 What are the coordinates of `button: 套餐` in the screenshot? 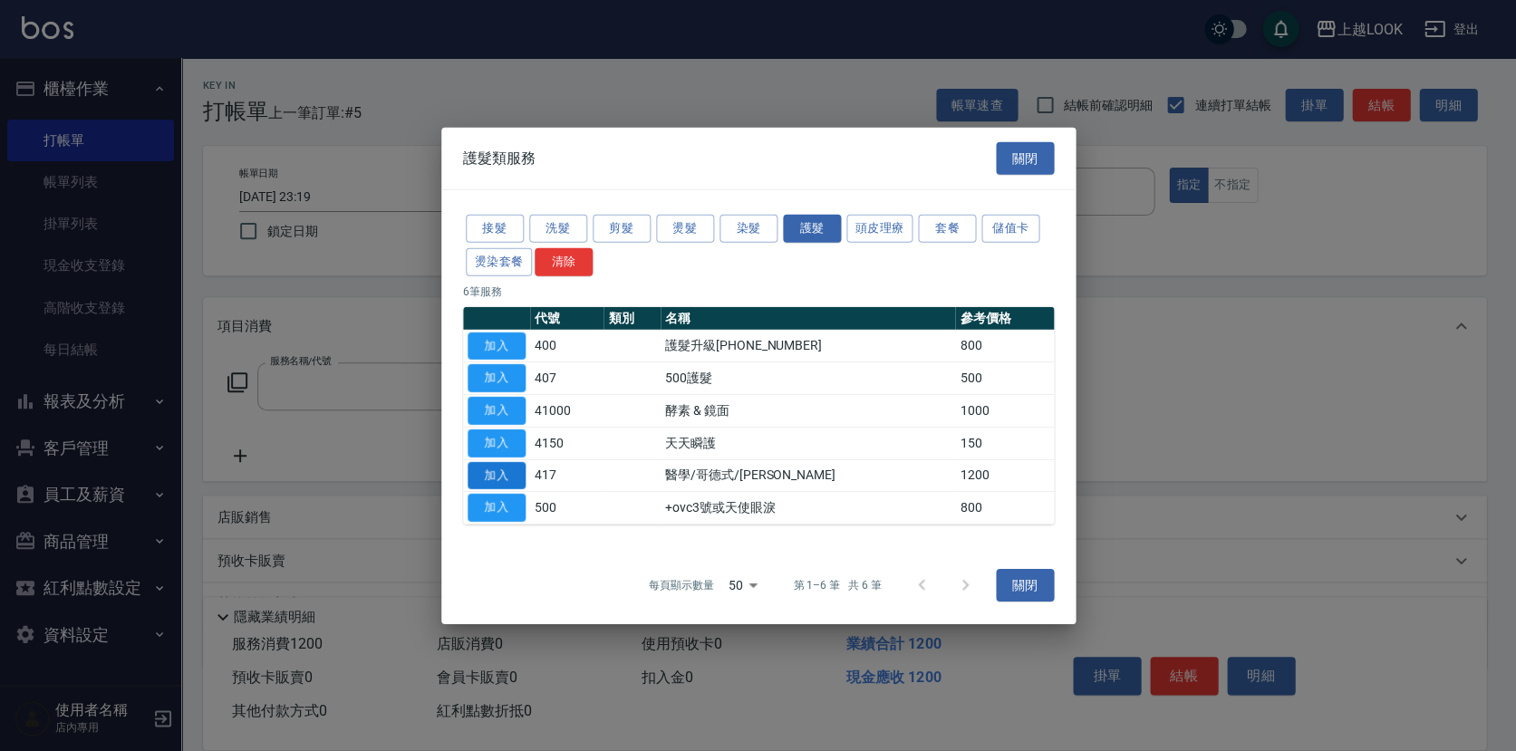 It's located at (947, 228).